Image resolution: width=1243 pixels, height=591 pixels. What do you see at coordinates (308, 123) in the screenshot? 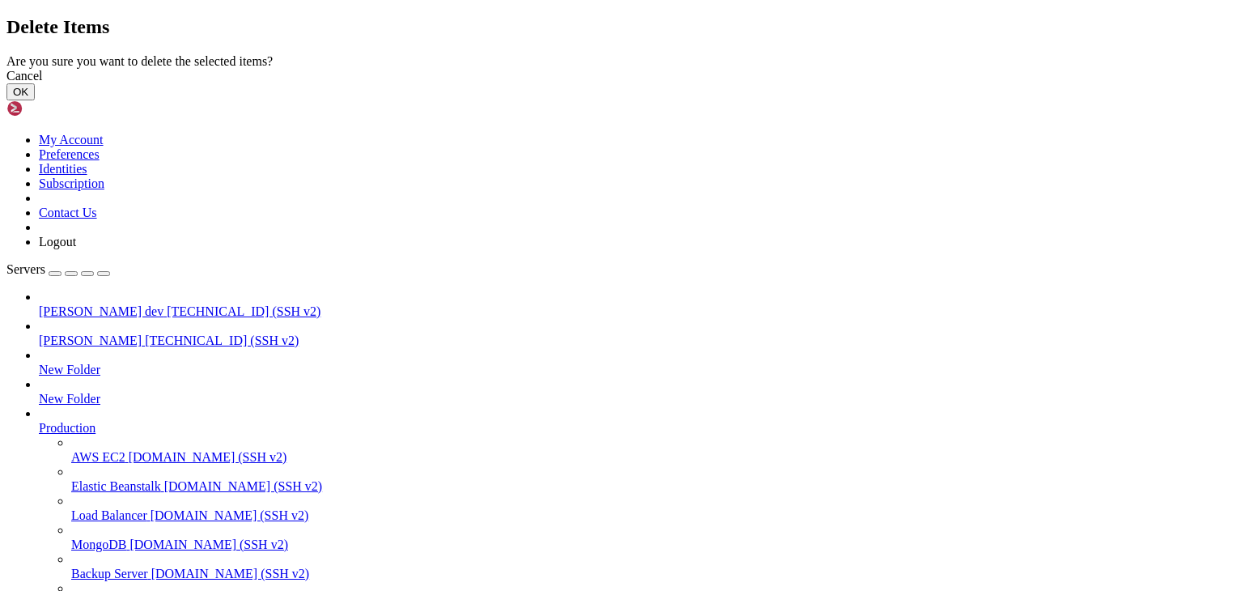
I see `span: readme.md` at bounding box center [308, 123].